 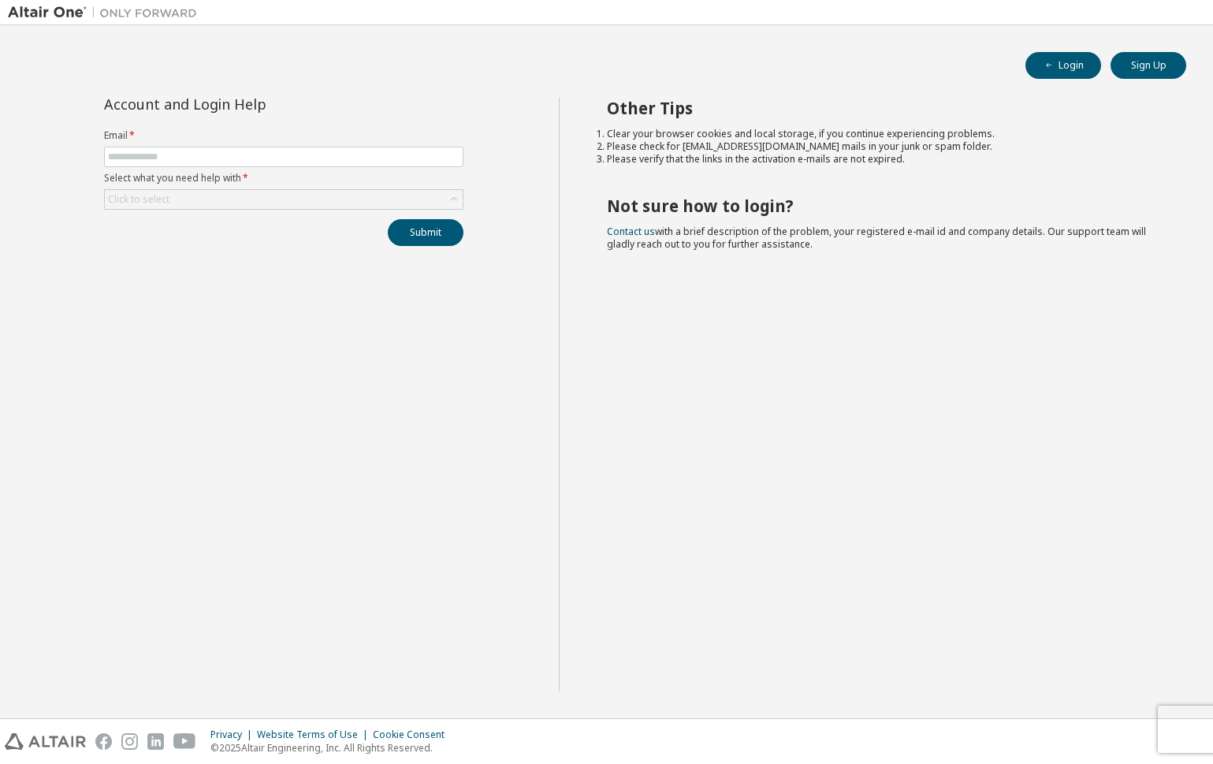 What do you see at coordinates (106, 13) in the screenshot?
I see `img: Altair One` at bounding box center [106, 13].